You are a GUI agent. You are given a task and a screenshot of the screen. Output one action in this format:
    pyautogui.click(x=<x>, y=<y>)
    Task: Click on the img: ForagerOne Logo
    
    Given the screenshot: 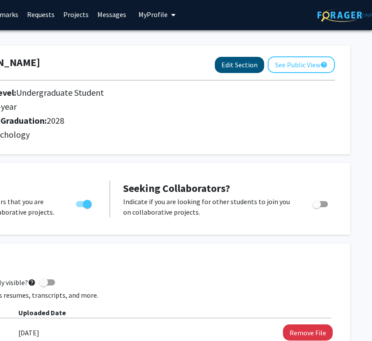 What is the action you would take?
    pyautogui.click(x=345, y=15)
    